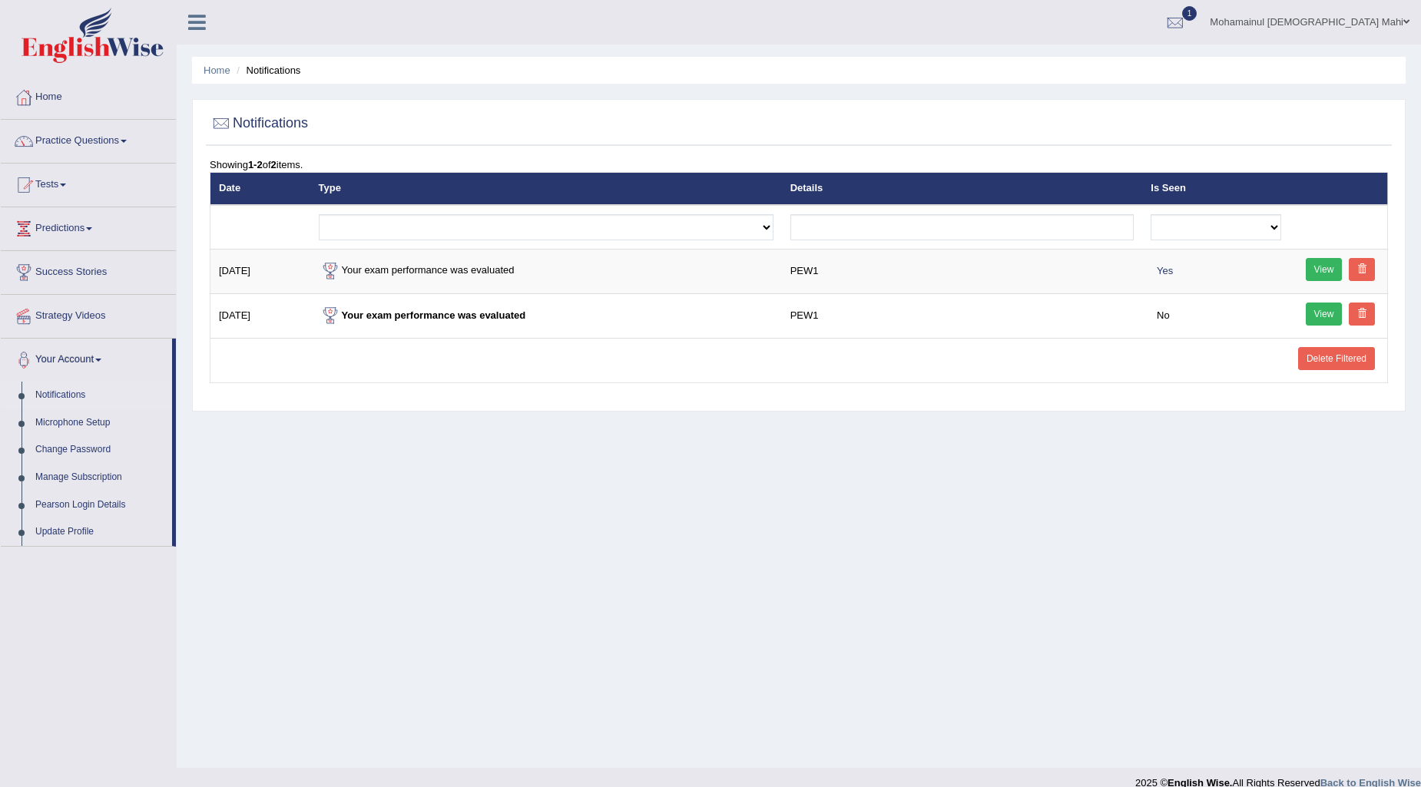 This screenshot has height=787, width=1421. Describe the element at coordinates (546, 271) in the screenshot. I see `td: Your exam performance was evaluated` at that location.